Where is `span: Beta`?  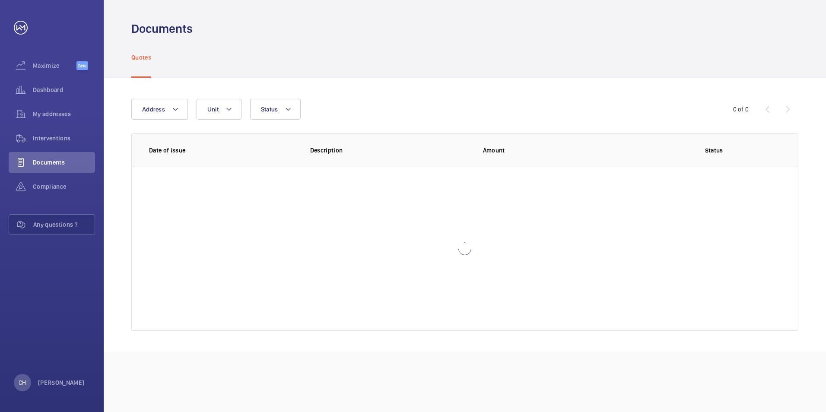 span: Beta is located at coordinates (82, 66).